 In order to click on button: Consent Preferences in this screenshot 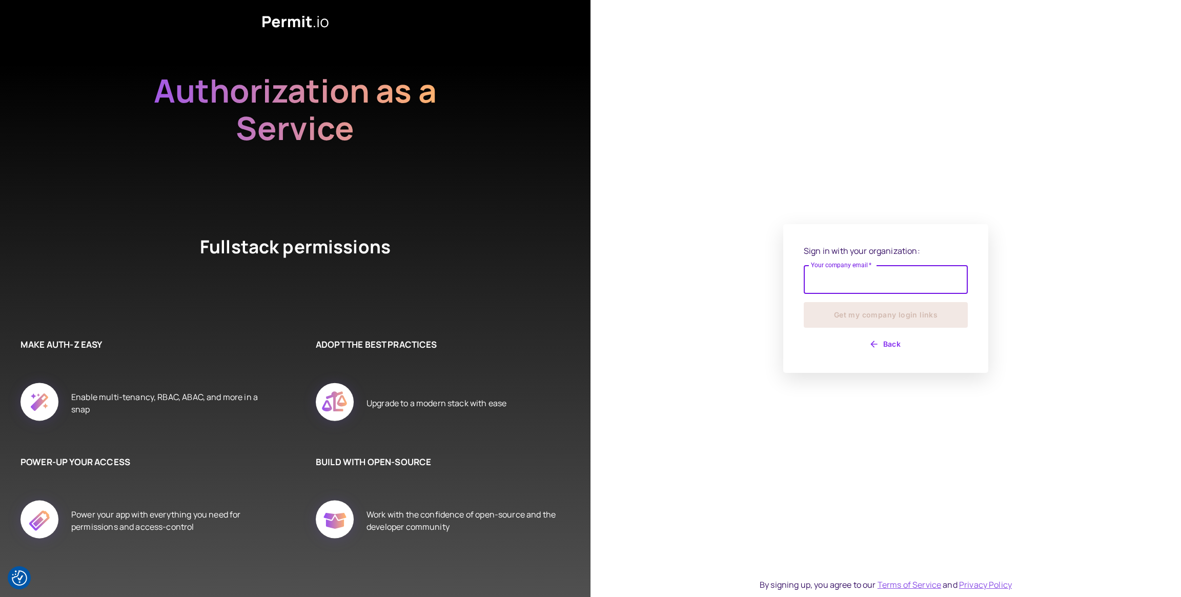, I will do `click(19, 578)`.